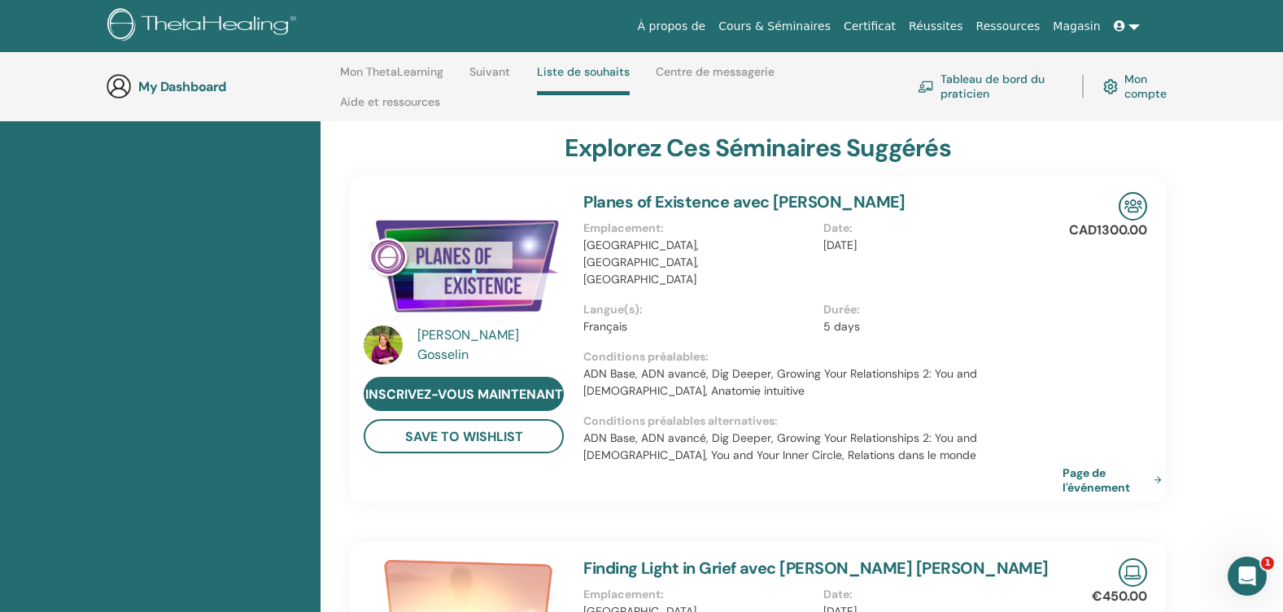 The width and height of the screenshot is (1283, 612). I want to click on p: CAD1300.00, so click(1108, 230).